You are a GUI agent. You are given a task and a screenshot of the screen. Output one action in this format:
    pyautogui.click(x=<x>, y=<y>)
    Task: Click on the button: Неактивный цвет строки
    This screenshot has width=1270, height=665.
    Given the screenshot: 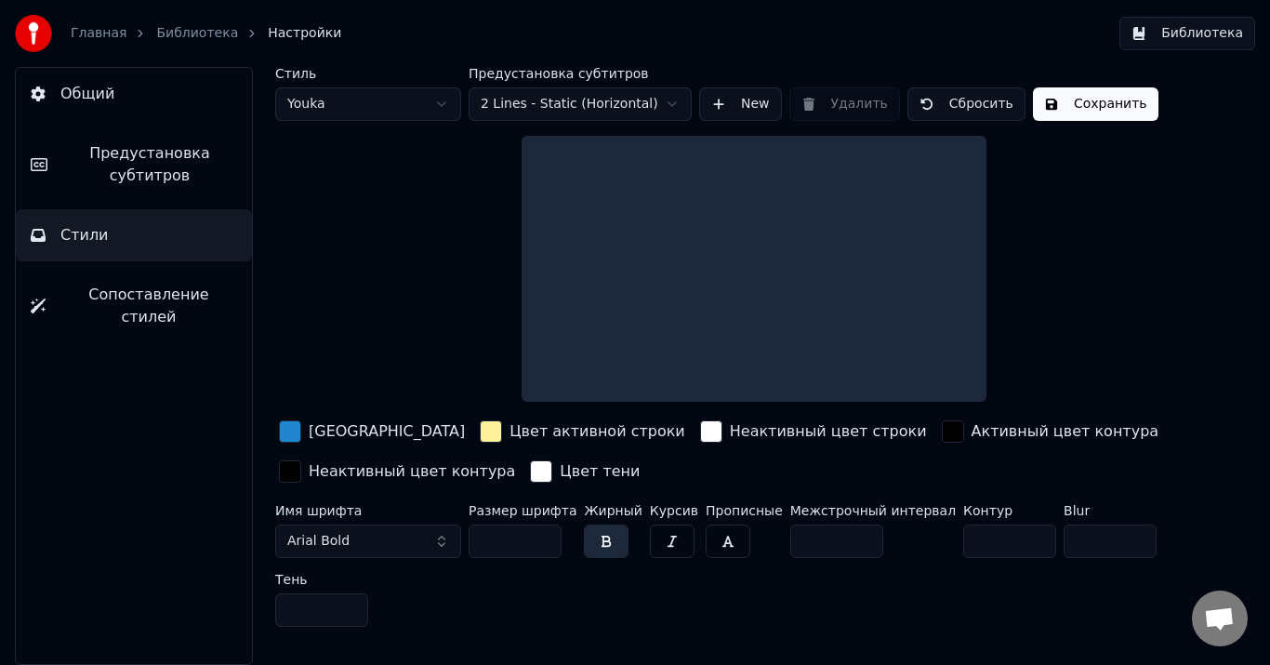 What is the action you would take?
    pyautogui.click(x=813, y=431)
    